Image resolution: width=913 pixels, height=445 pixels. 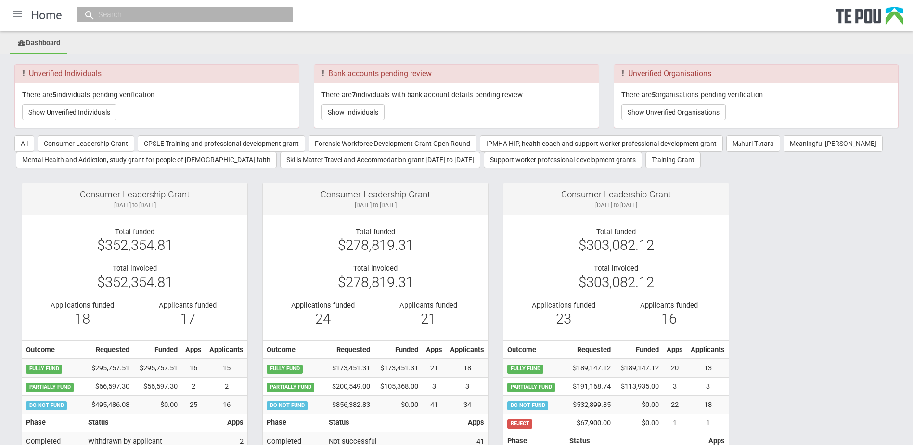 What do you see at coordinates (673, 112) in the screenshot?
I see `button: Show Unverified Organisations` at bounding box center [673, 112].